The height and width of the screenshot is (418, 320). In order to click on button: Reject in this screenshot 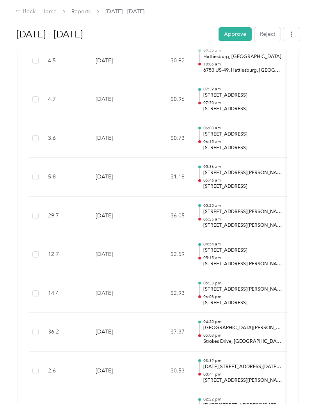, I will do `click(267, 34)`.